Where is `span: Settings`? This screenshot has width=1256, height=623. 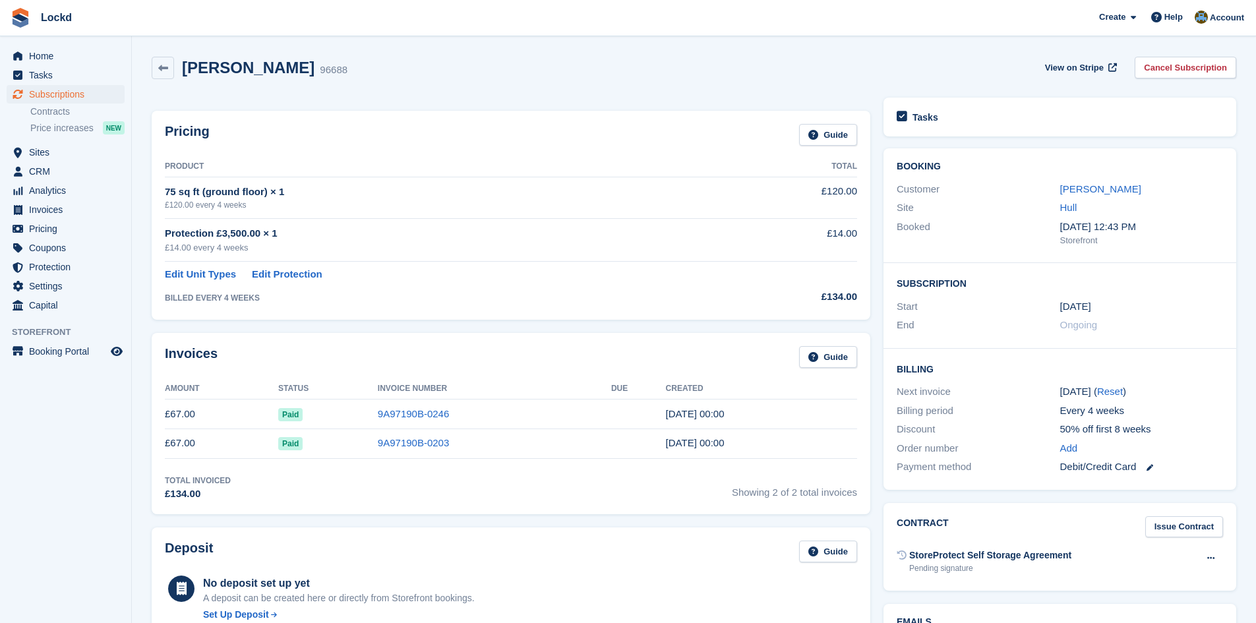
span: Settings is located at coordinates (69, 286).